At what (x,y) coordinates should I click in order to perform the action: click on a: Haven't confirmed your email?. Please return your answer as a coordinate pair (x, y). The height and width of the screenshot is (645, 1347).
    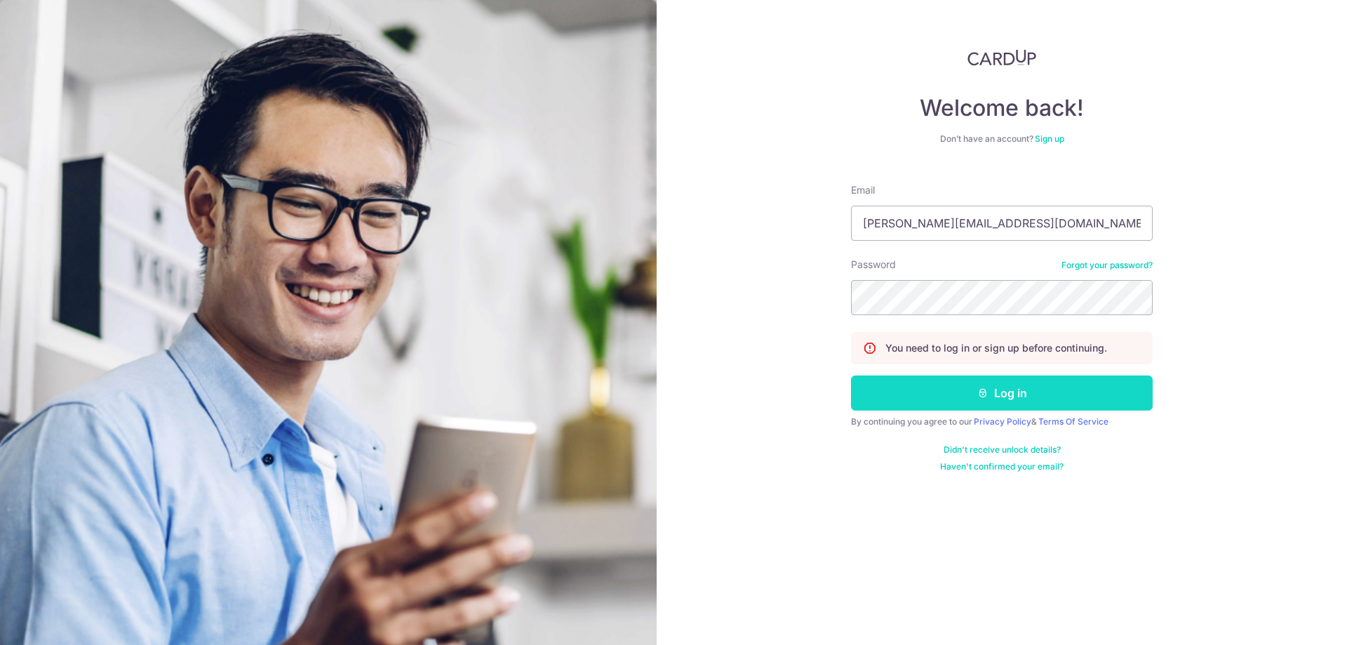
    Looking at the image, I should click on (1002, 466).